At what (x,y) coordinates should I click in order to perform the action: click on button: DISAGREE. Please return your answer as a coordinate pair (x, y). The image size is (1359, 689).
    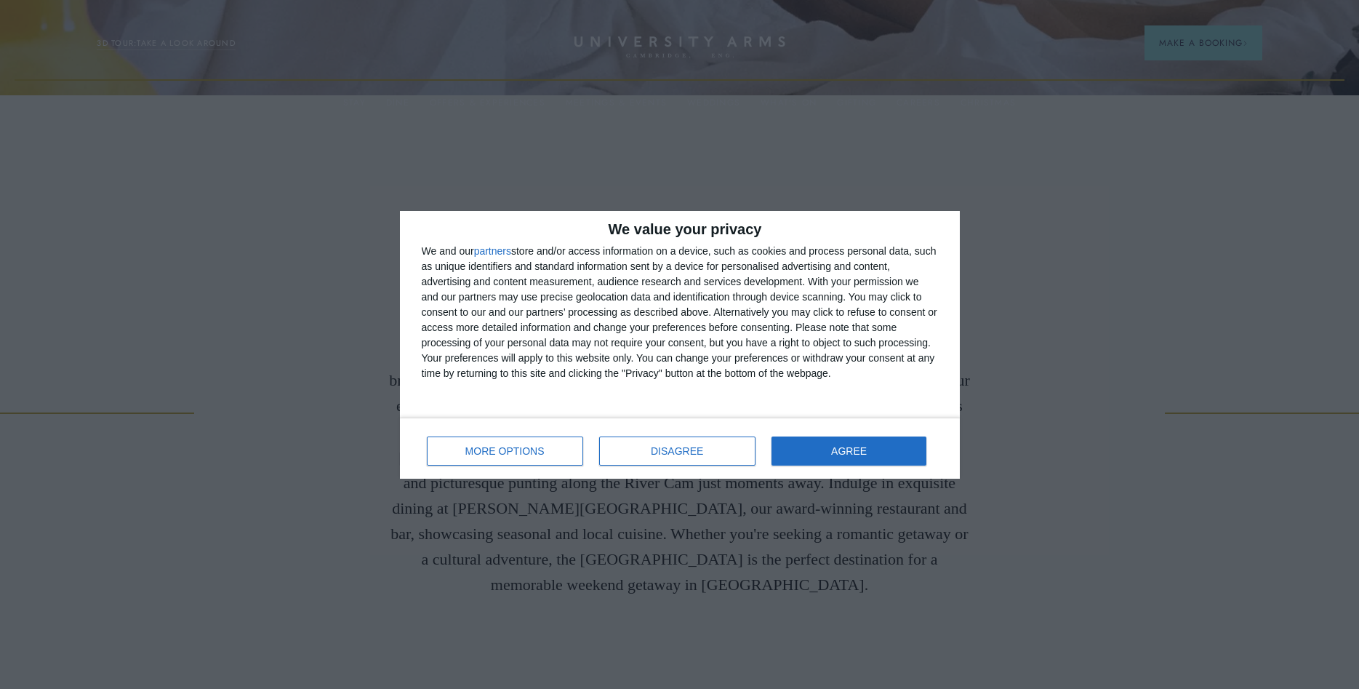
    Looking at the image, I should click on (677, 451).